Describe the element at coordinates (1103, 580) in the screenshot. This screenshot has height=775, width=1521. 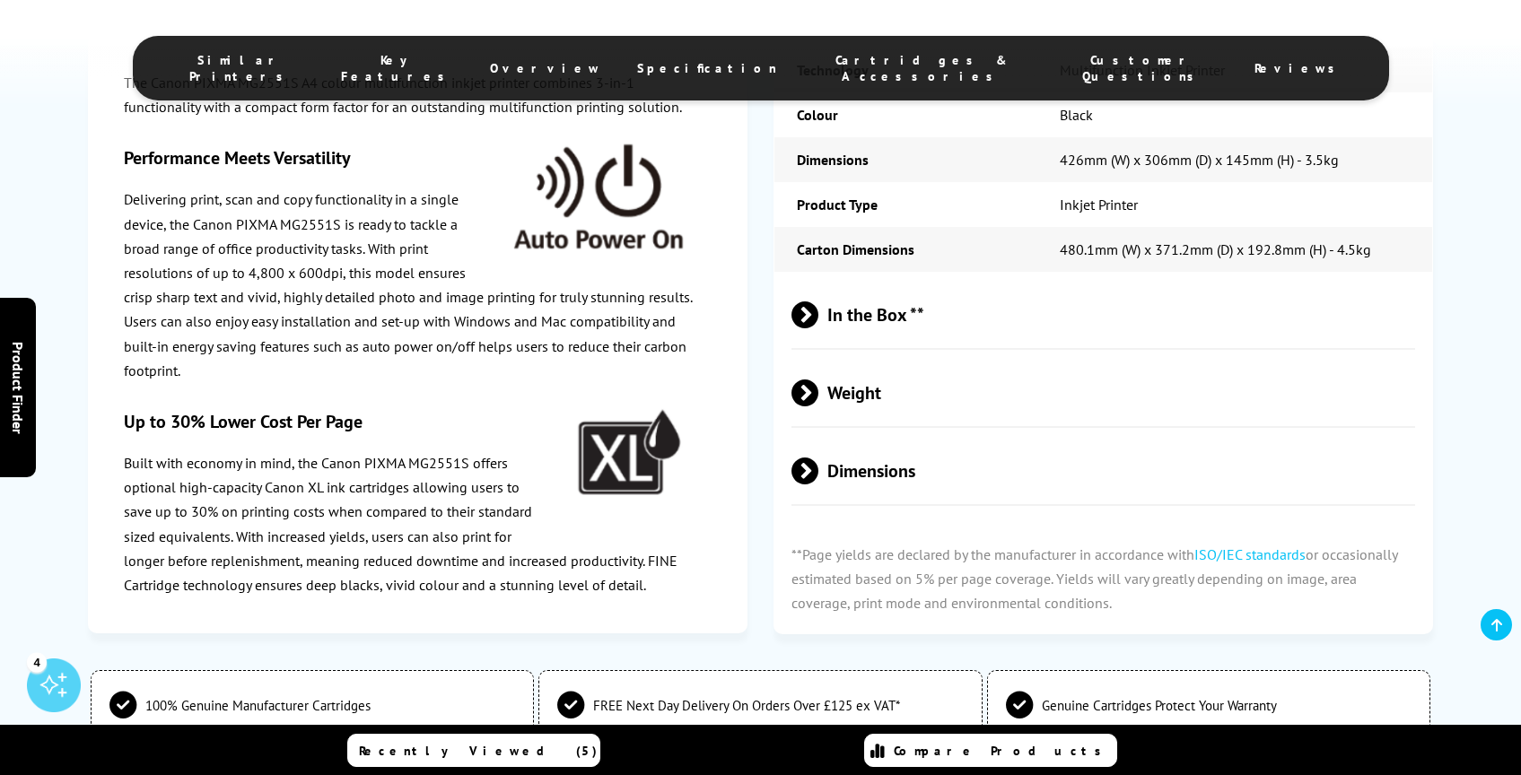
I see `p: **Page yields are declared by the manufacturer in accordance with or occasionally estimated based...` at that location.